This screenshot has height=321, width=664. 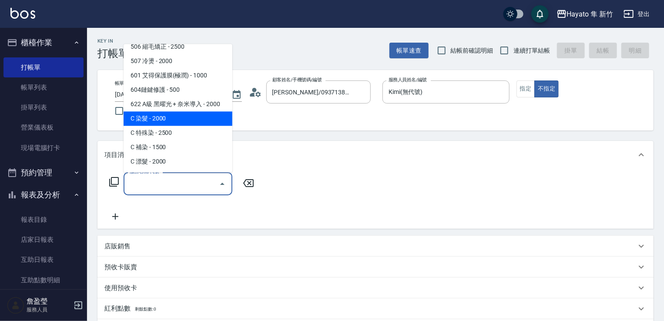 I want to click on p: 預收卡販賣, so click(x=121, y=267).